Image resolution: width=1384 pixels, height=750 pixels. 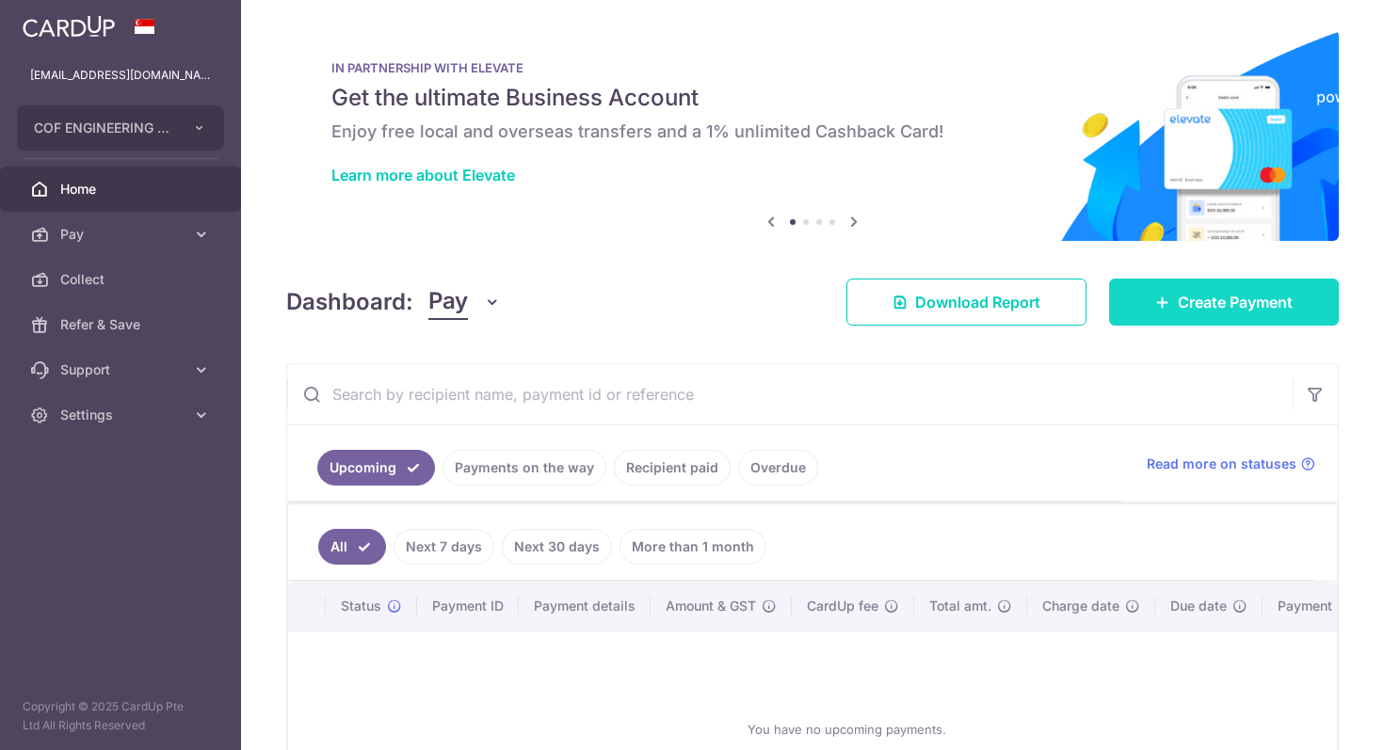 What do you see at coordinates (464, 302) in the screenshot?
I see `button: Pay` at bounding box center [464, 302].